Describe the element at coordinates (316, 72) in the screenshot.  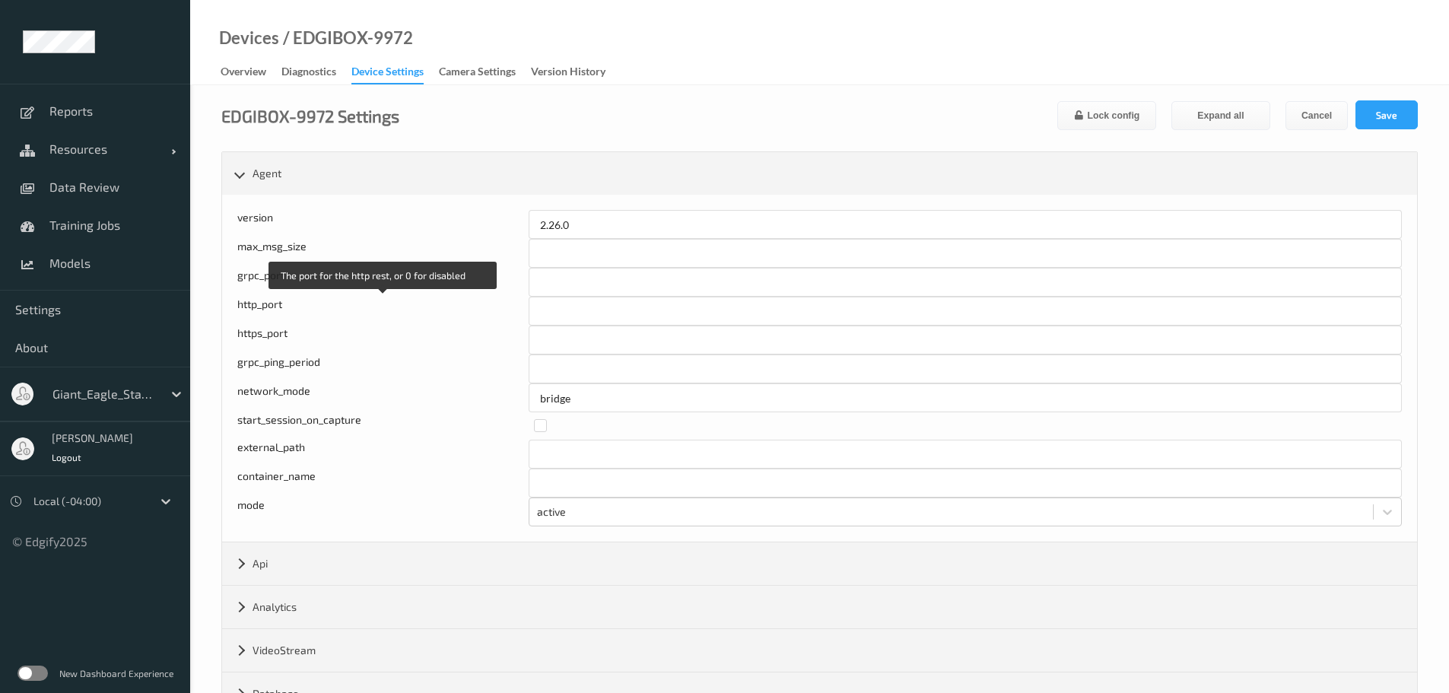
I see `a: Diagnostics` at that location.